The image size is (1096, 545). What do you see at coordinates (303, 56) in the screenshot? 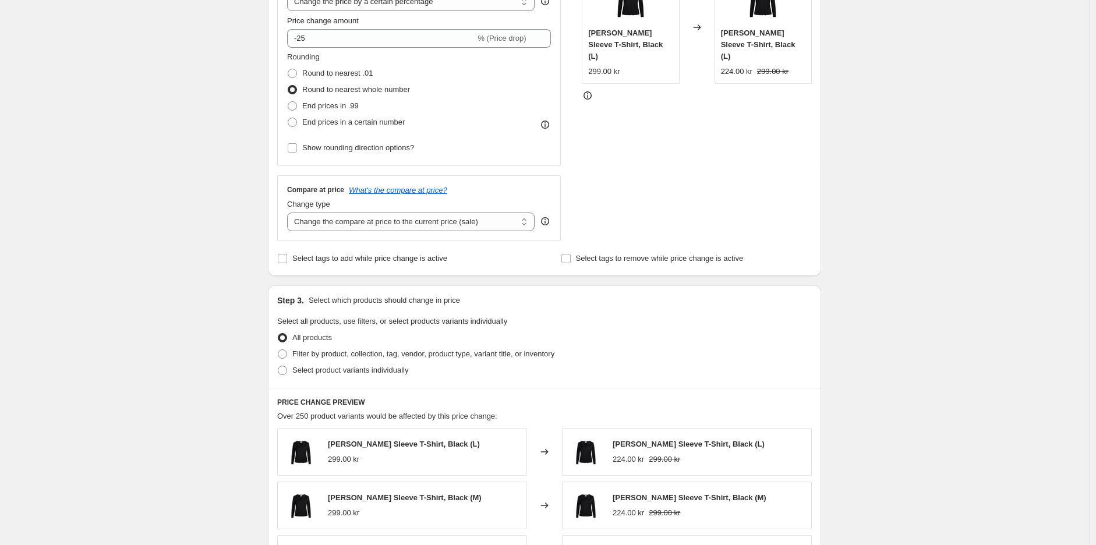
I see `span: Rounding` at bounding box center [303, 56].